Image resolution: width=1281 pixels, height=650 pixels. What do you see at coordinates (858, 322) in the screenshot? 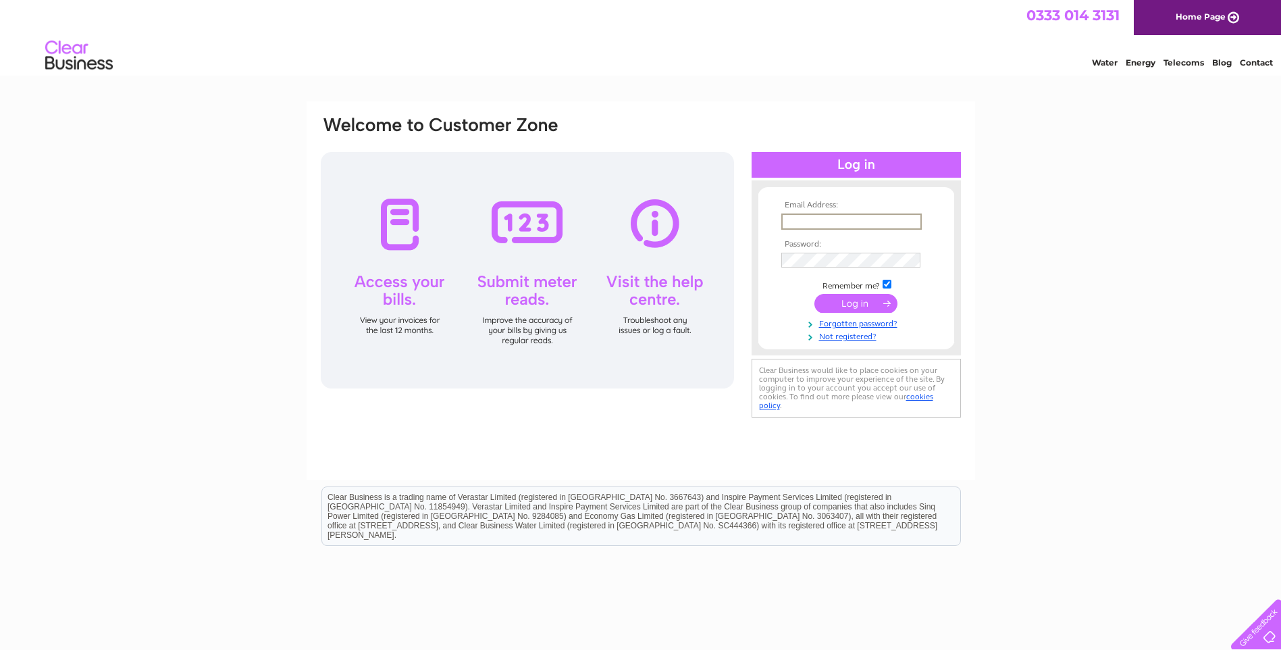
I see `a: Forgotten password?` at bounding box center [858, 322].